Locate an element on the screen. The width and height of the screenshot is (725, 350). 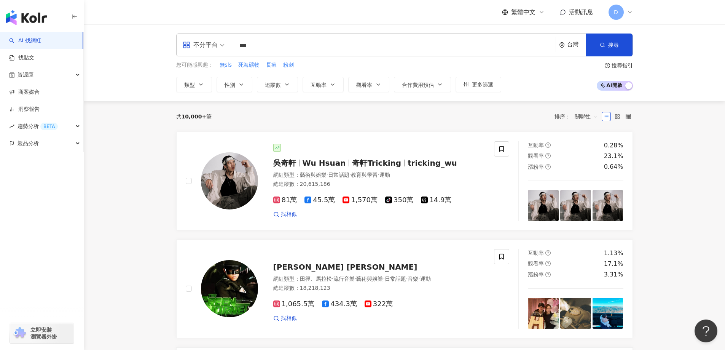
span: 無sls is located at coordinates (226, 65).